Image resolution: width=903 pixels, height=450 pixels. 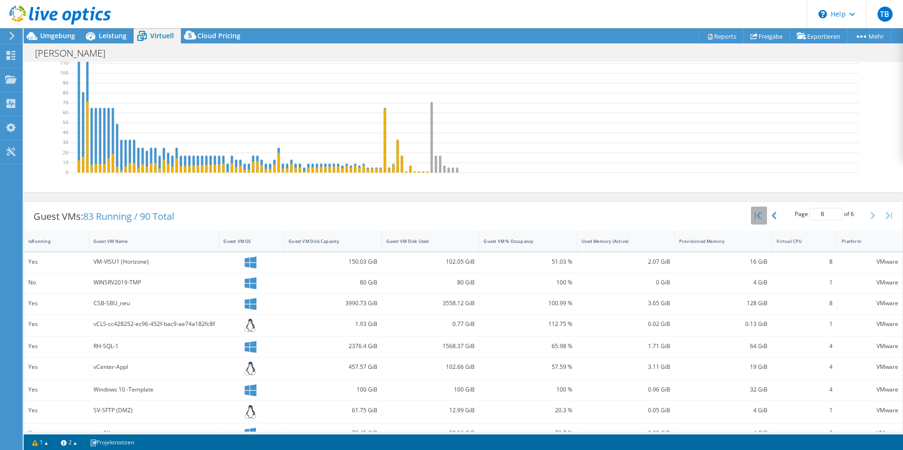 I want to click on text: 70, so click(x=66, y=102).